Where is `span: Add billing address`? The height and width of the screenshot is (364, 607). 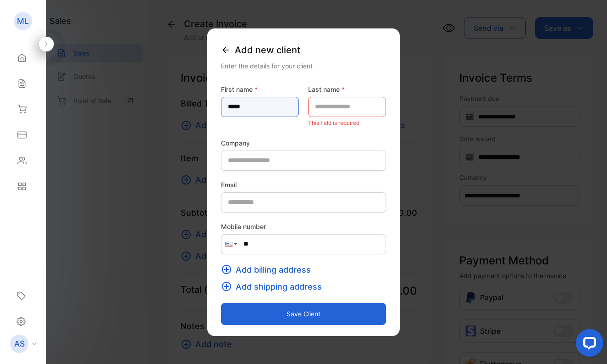
span: Add billing address is located at coordinates (273, 269).